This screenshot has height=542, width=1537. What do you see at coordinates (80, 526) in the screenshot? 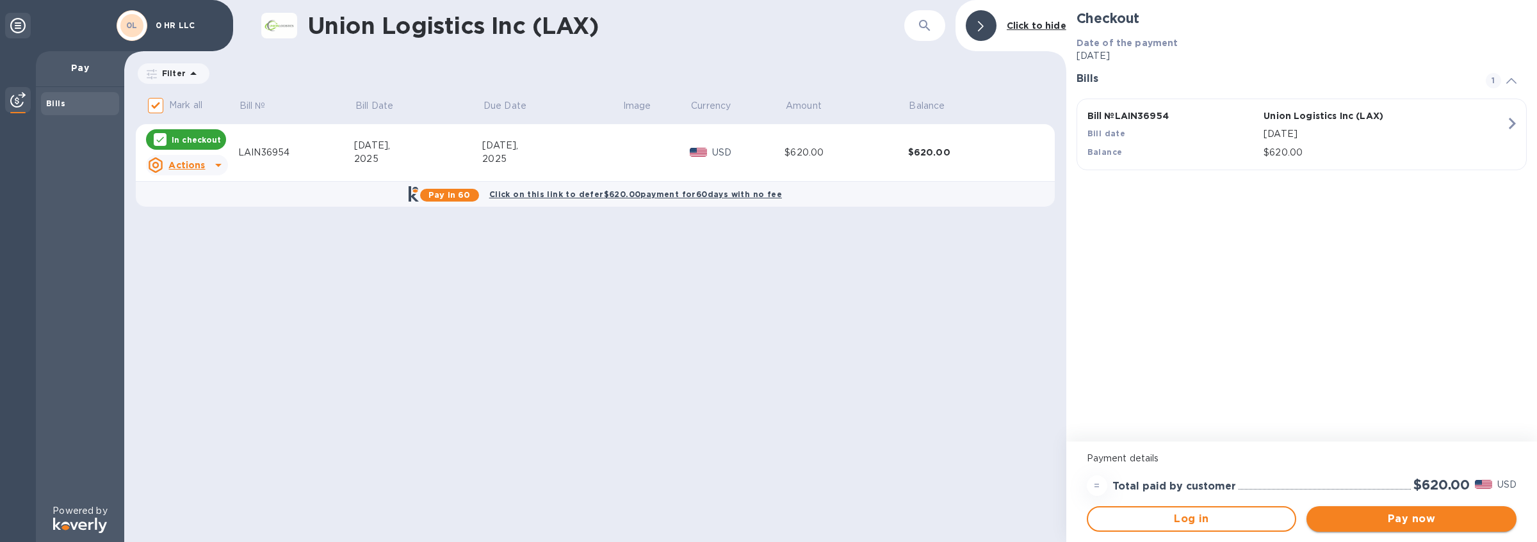
I see `img: Logo` at bounding box center [80, 526].